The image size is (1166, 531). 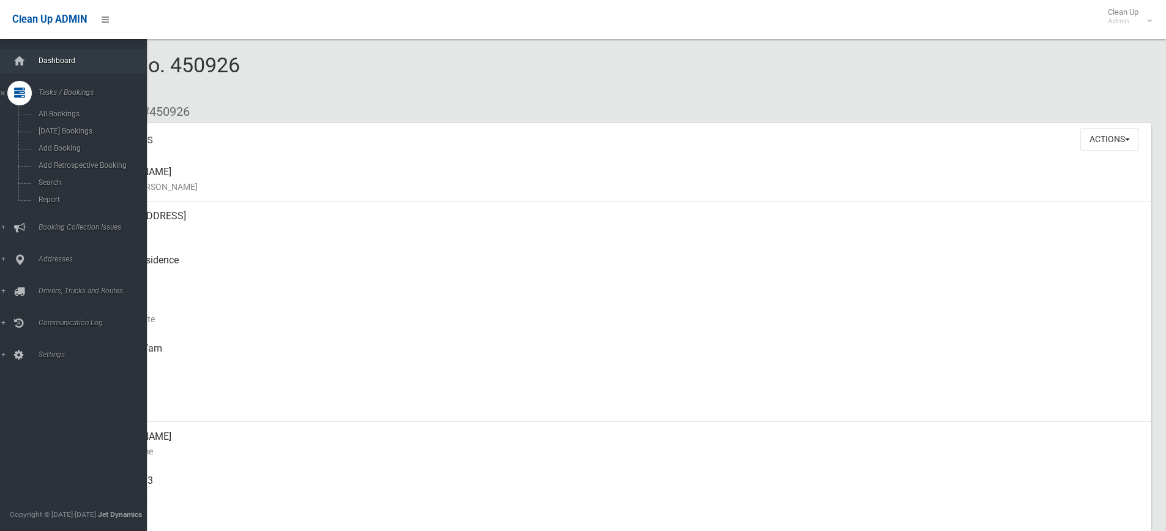 What do you see at coordinates (619, 488) in the screenshot?
I see `div: 0425329793` at bounding box center [619, 488].